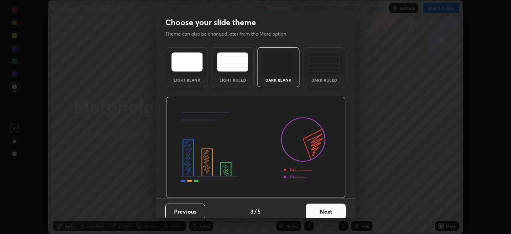 The image size is (511, 234). I want to click on img: darkTheme.f0cc69e5.svg, so click(278, 62).